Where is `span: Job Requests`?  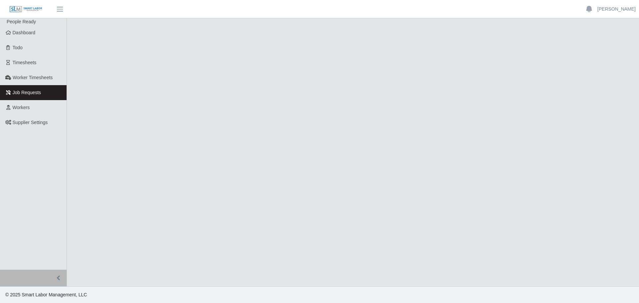 span: Job Requests is located at coordinates (27, 92).